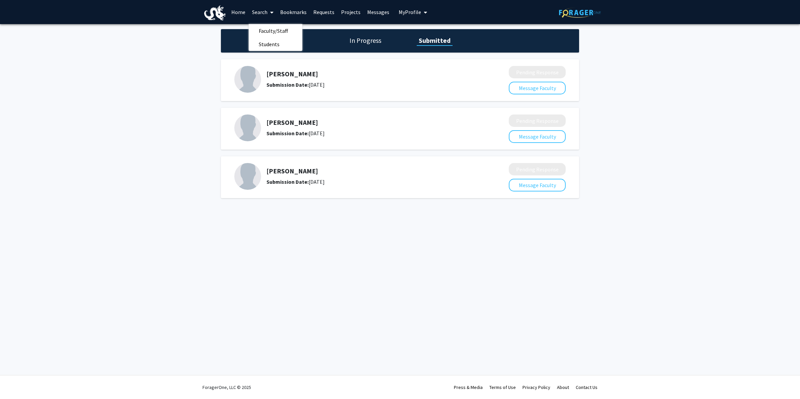 The image size is (800, 399). Describe the element at coordinates (435, 41) in the screenshot. I see `h1: Submitted` at that location.